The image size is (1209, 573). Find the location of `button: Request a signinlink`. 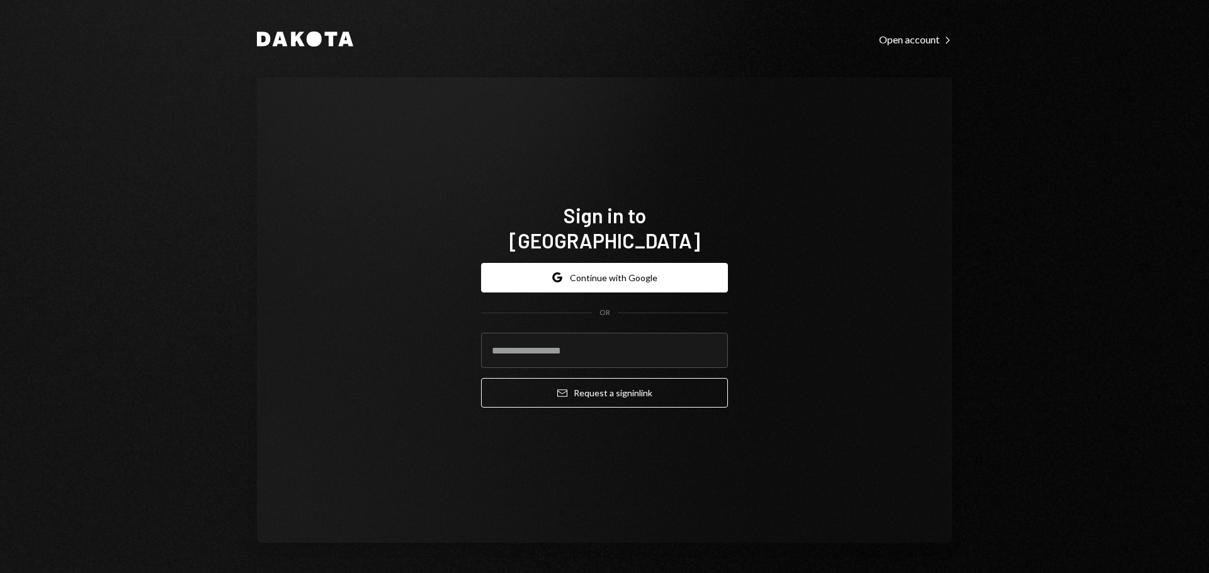

button: Request a signinlink is located at coordinates (604, 393).